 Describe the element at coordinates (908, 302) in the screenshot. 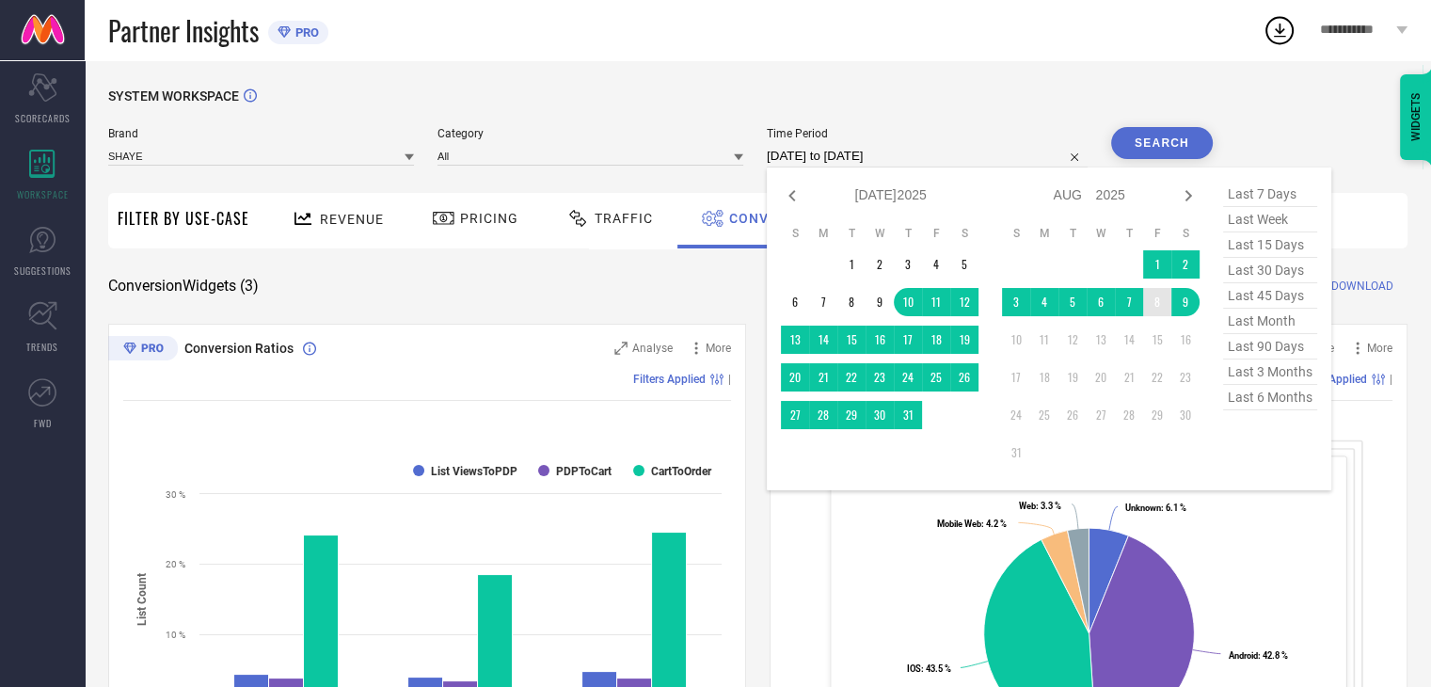

I see `td: Thu Jul 10 2025` at that location.